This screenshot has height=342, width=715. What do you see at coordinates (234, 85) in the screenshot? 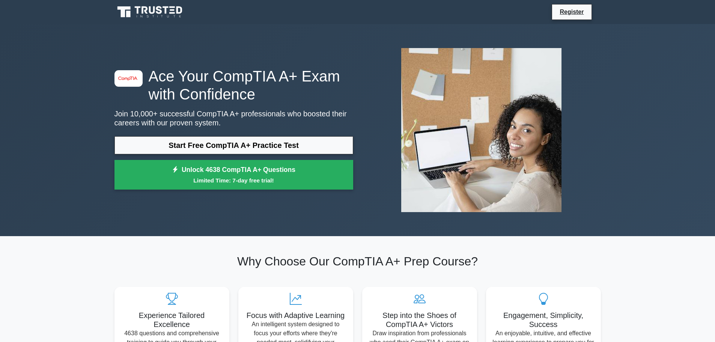
I see `h1: Ace Your CompTIA A+ Exam with Confidence` at bounding box center [234, 85].